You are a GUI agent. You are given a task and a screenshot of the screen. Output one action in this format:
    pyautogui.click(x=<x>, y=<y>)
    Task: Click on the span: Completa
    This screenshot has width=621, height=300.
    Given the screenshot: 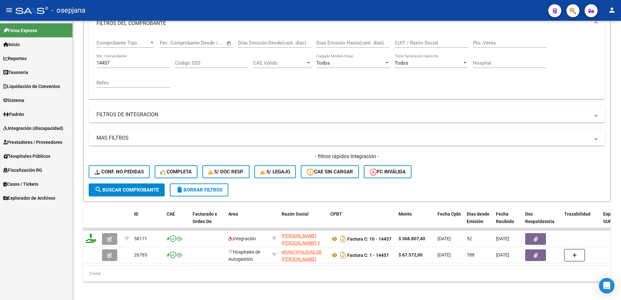 What is the action you would take?
    pyautogui.click(x=176, y=172)
    